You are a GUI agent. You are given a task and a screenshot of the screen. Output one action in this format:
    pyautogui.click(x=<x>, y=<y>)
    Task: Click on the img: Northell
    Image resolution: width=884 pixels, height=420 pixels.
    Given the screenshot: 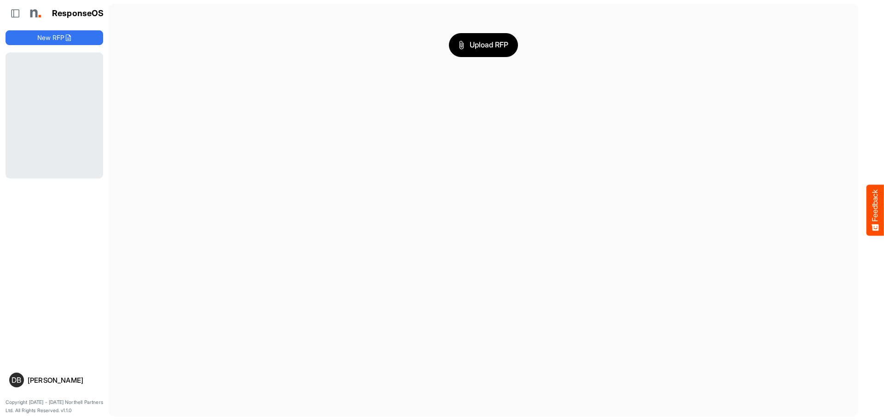 What is the action you would take?
    pyautogui.click(x=35, y=13)
    